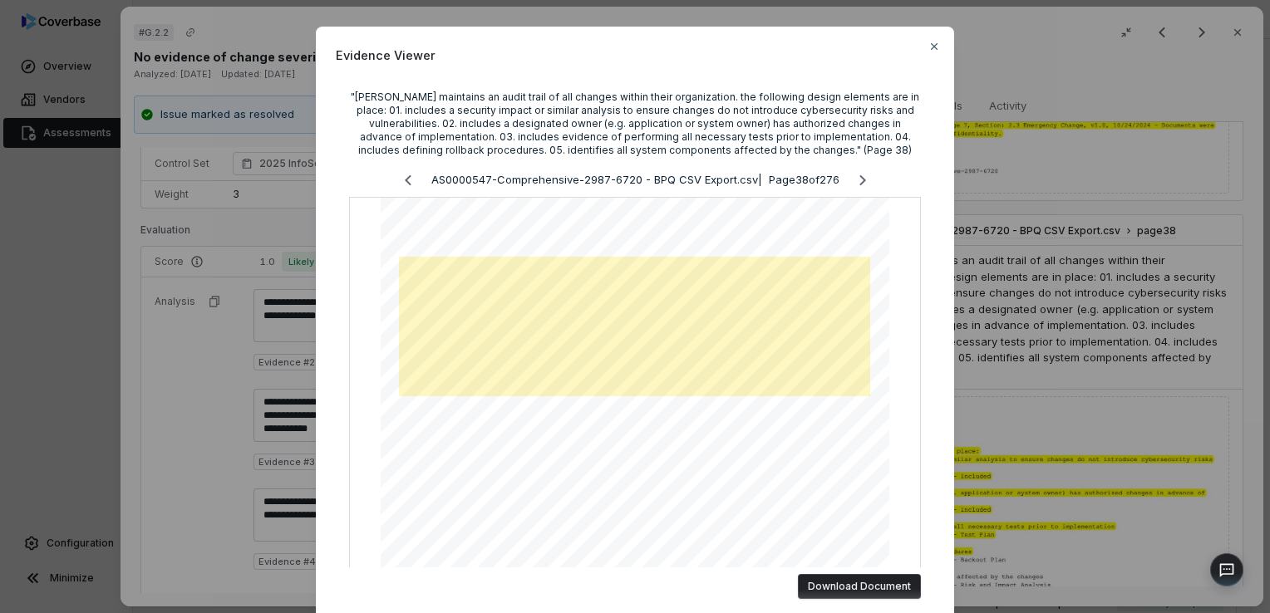  Describe the element at coordinates (635, 180) in the screenshot. I see `p: AS0000547-Comprehensive-2987-6720 - BPQ CSV Export.csv | Page 38 of 276` at that location.